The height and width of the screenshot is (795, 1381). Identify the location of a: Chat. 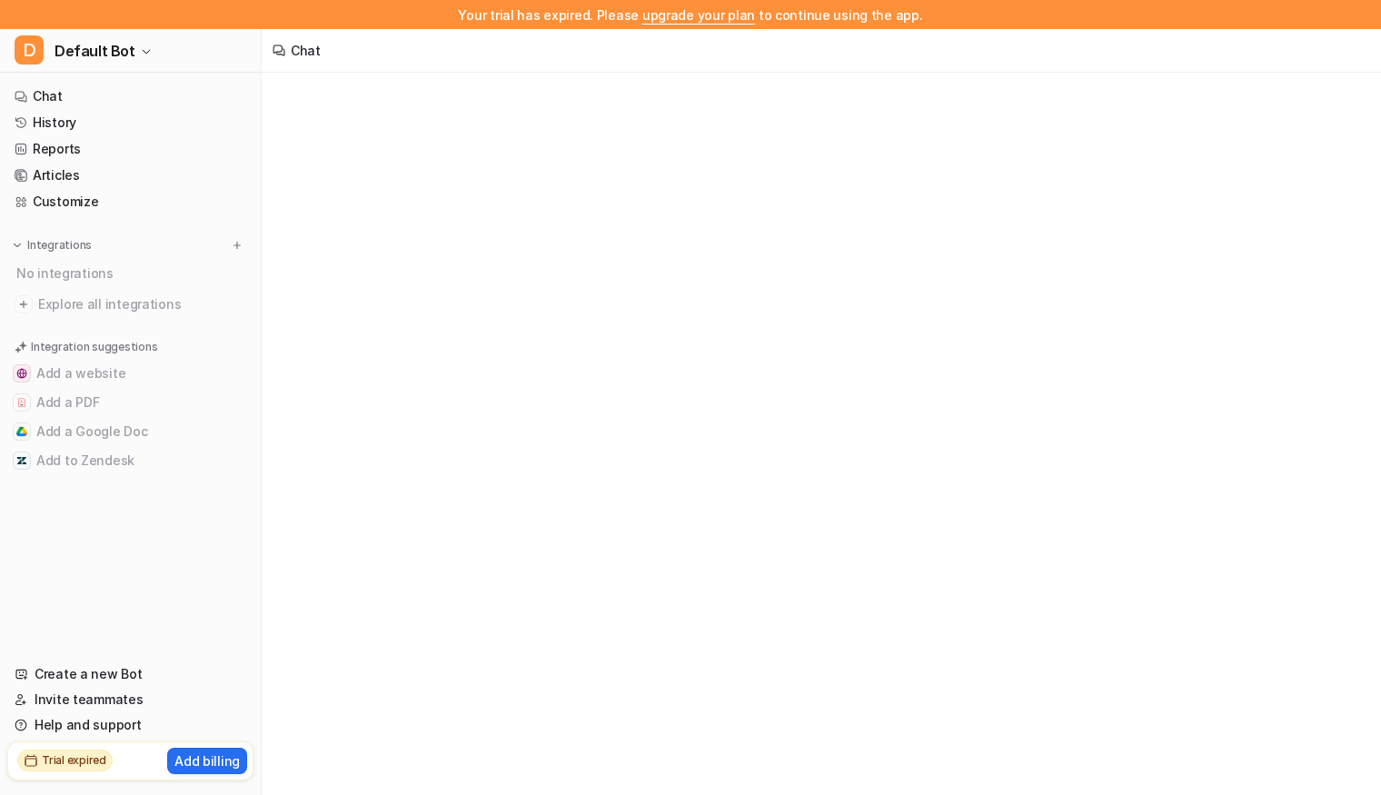
(130, 96).